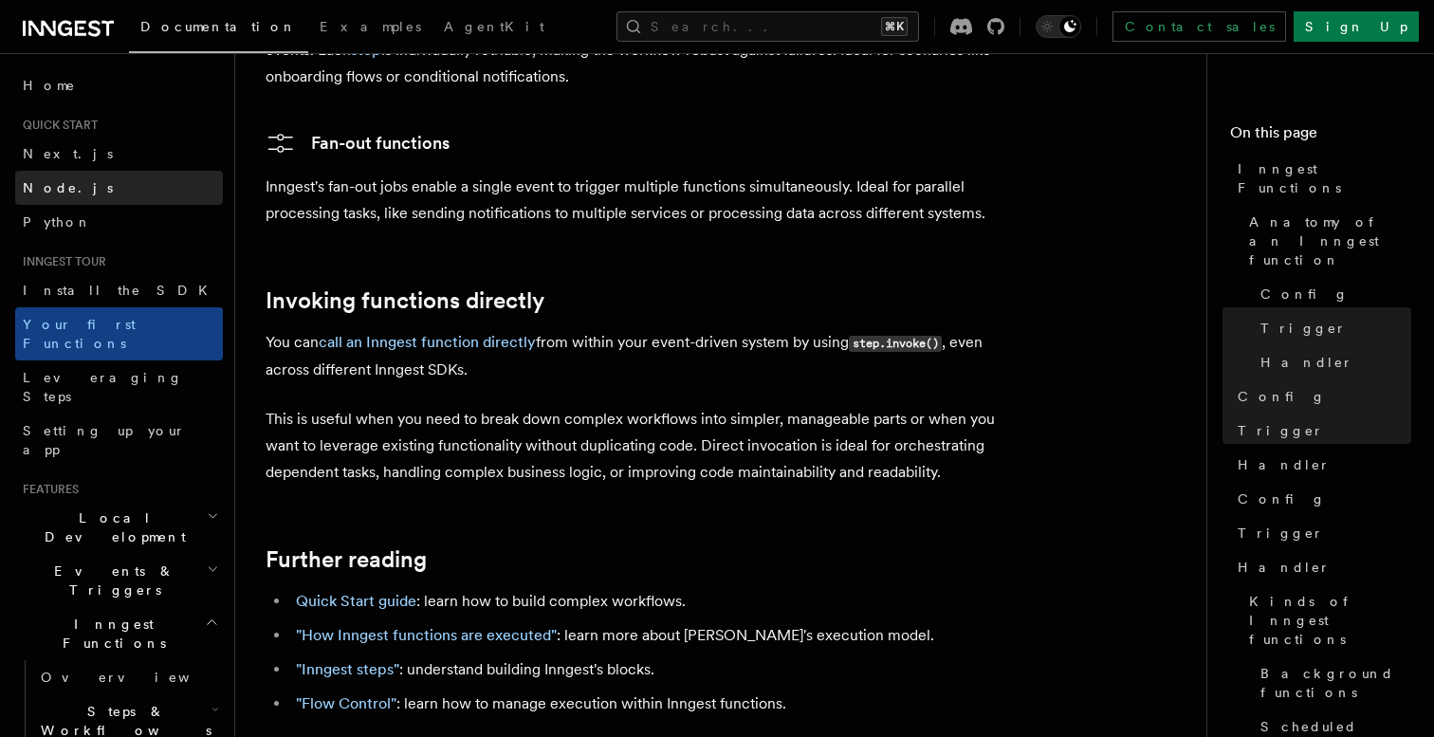  Describe the element at coordinates (111, 527) in the screenshot. I see `span: Local Development` at that location.